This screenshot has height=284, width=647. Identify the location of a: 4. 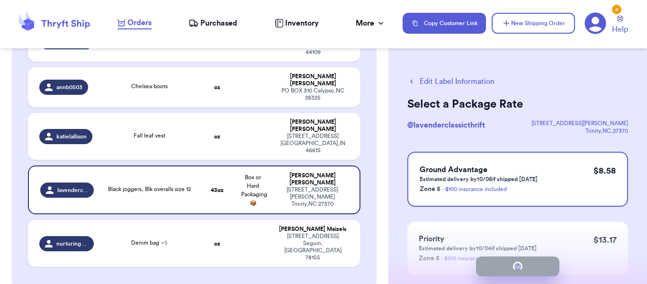
(595, 23).